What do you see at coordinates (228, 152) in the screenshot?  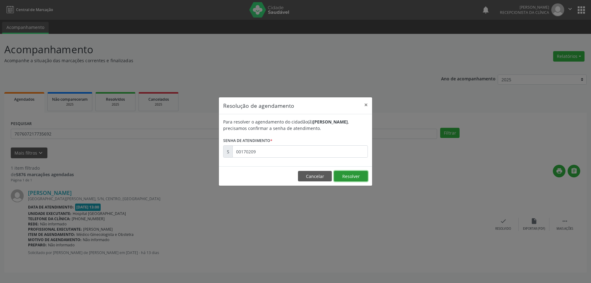 I see `div: S` at bounding box center [228, 152].